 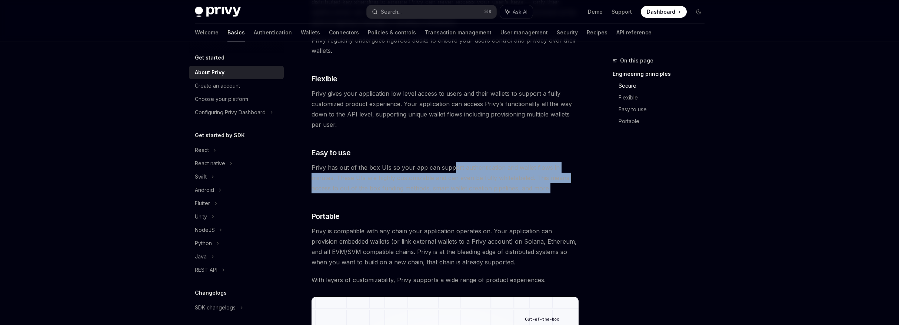 What do you see at coordinates (431, 12) in the screenshot?
I see `button: Search...⌘K` at bounding box center [431, 12].